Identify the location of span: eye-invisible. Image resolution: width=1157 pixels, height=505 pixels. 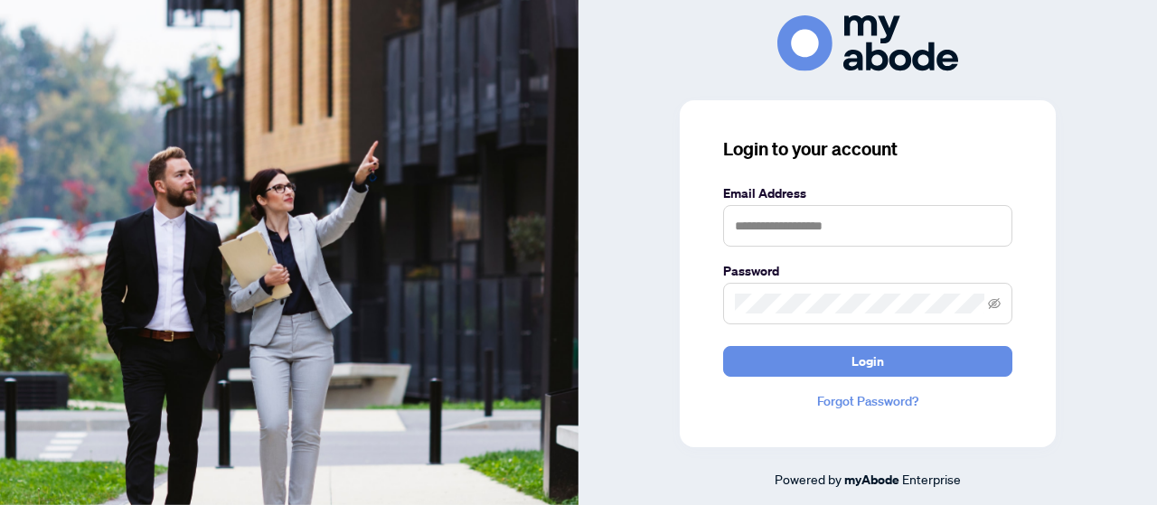
(994, 304).